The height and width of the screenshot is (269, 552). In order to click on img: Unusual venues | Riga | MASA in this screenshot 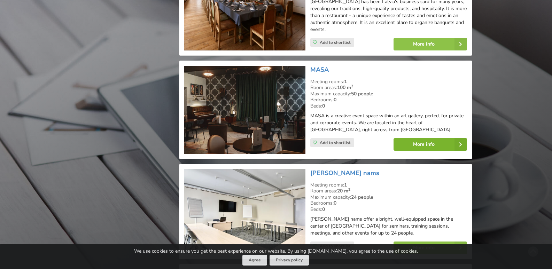, I will do `click(244, 110)`.